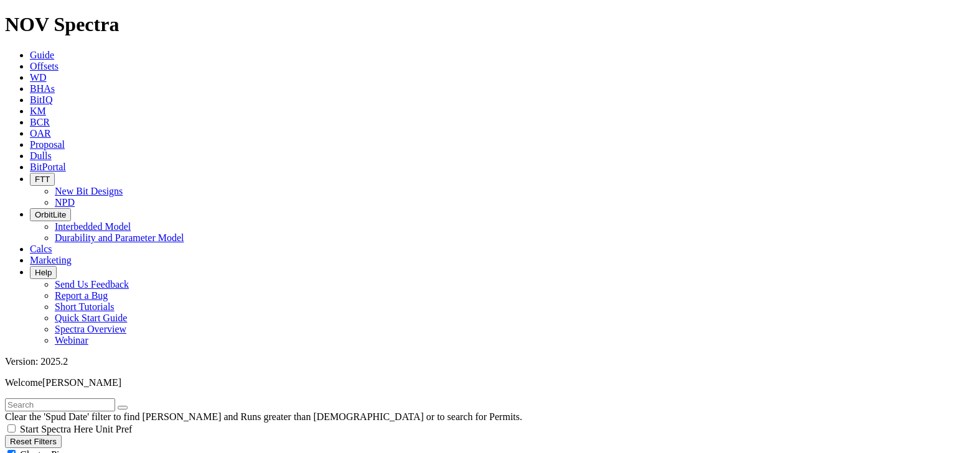 This screenshot has width=956, height=453. What do you see at coordinates (65, 202) in the screenshot?
I see `a: NPD` at bounding box center [65, 202].